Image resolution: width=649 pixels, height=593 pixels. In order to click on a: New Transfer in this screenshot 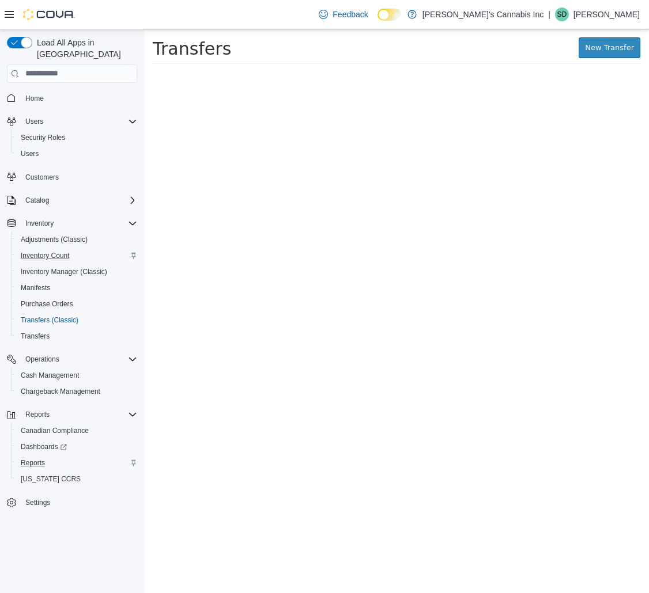, I will do `click(465, 18)`.